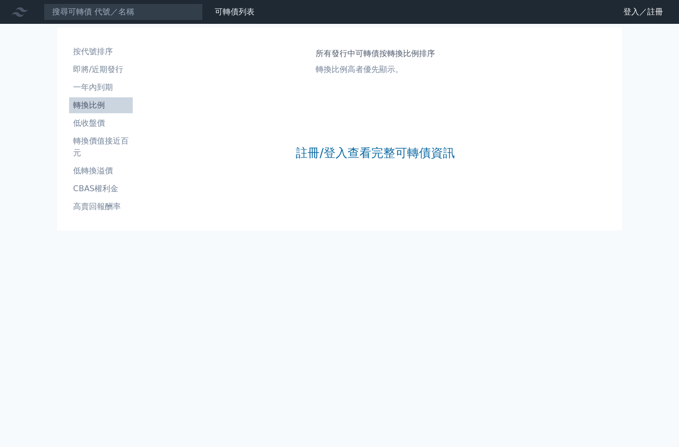  Describe the element at coordinates (101, 105) in the screenshot. I see `a: 轉換比例` at that location.